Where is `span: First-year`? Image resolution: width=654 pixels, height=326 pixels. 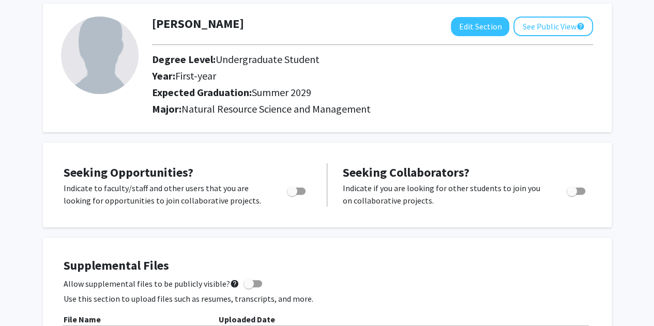 span: First-year is located at coordinates (195, 75).